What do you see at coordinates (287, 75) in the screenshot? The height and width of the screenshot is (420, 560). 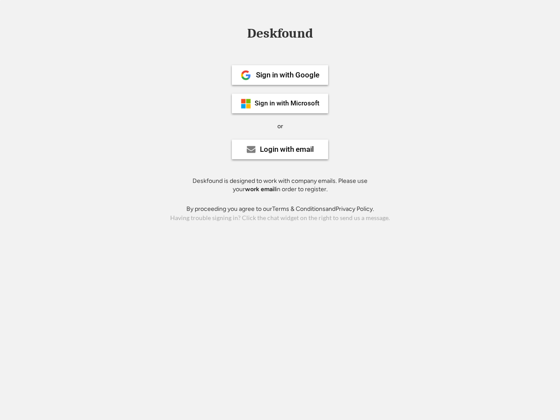 I see `div: Sign in with Google` at bounding box center [287, 75].